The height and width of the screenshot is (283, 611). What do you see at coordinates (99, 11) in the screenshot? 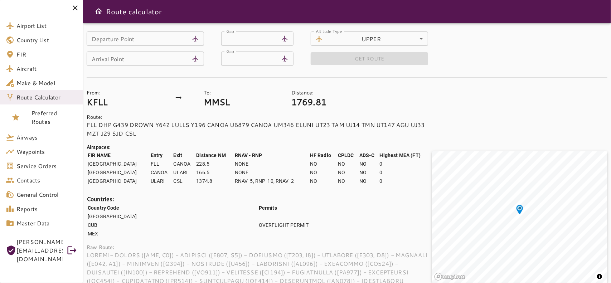
I see `button: Open drawer` at bounding box center [99, 11].